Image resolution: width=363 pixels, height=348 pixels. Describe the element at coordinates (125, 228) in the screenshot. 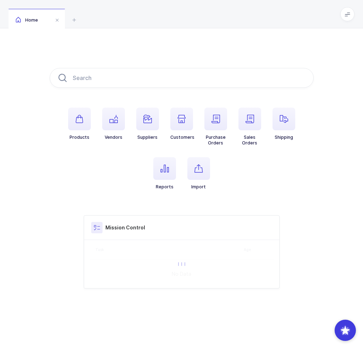

I see `h3: Mission Control` at that location.